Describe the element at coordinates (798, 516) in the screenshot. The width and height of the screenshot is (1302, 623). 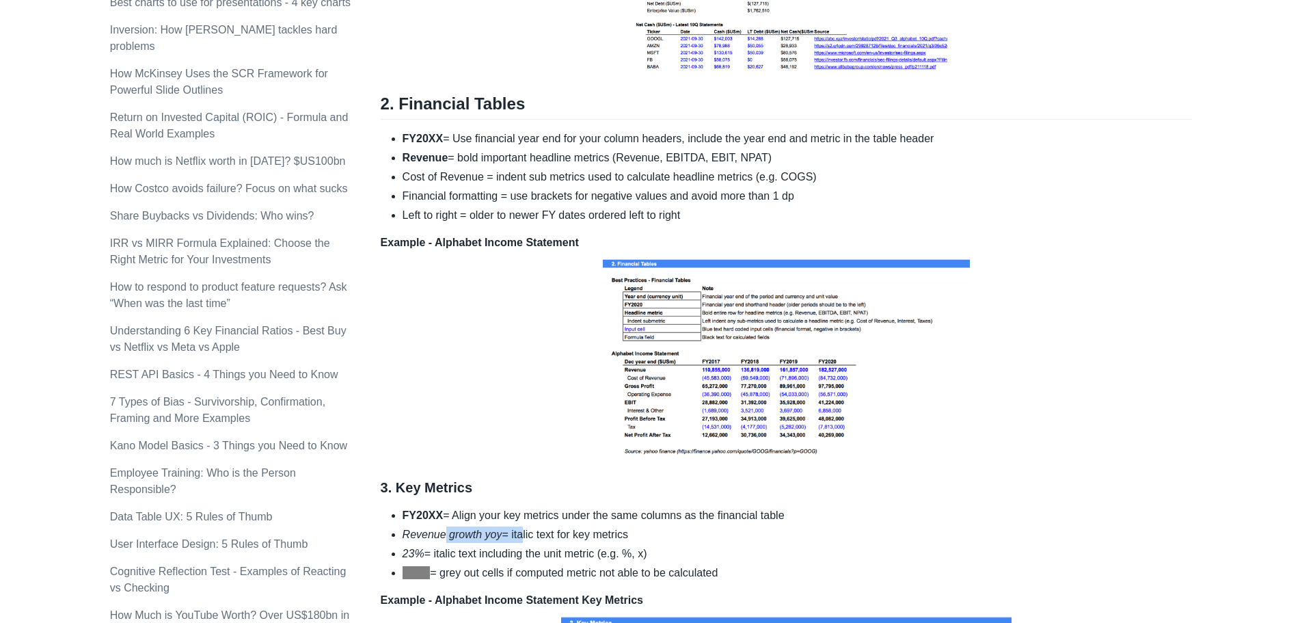
I see `li: = Align your key metrics under the same columns as the financial table` at that location.